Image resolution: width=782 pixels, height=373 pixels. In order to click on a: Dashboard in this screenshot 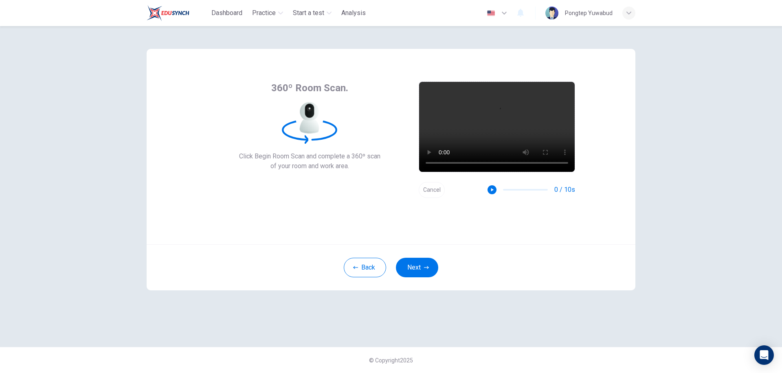, I will do `click(227, 13)`.